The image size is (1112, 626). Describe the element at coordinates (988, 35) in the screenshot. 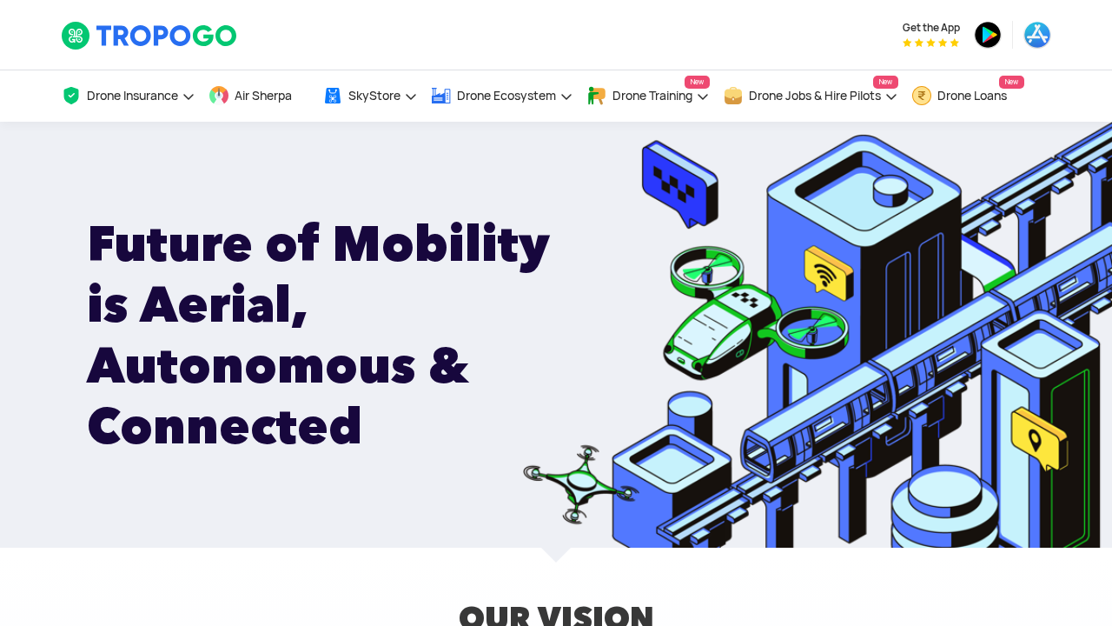

I see `img: ic_playstore.png` at that location.